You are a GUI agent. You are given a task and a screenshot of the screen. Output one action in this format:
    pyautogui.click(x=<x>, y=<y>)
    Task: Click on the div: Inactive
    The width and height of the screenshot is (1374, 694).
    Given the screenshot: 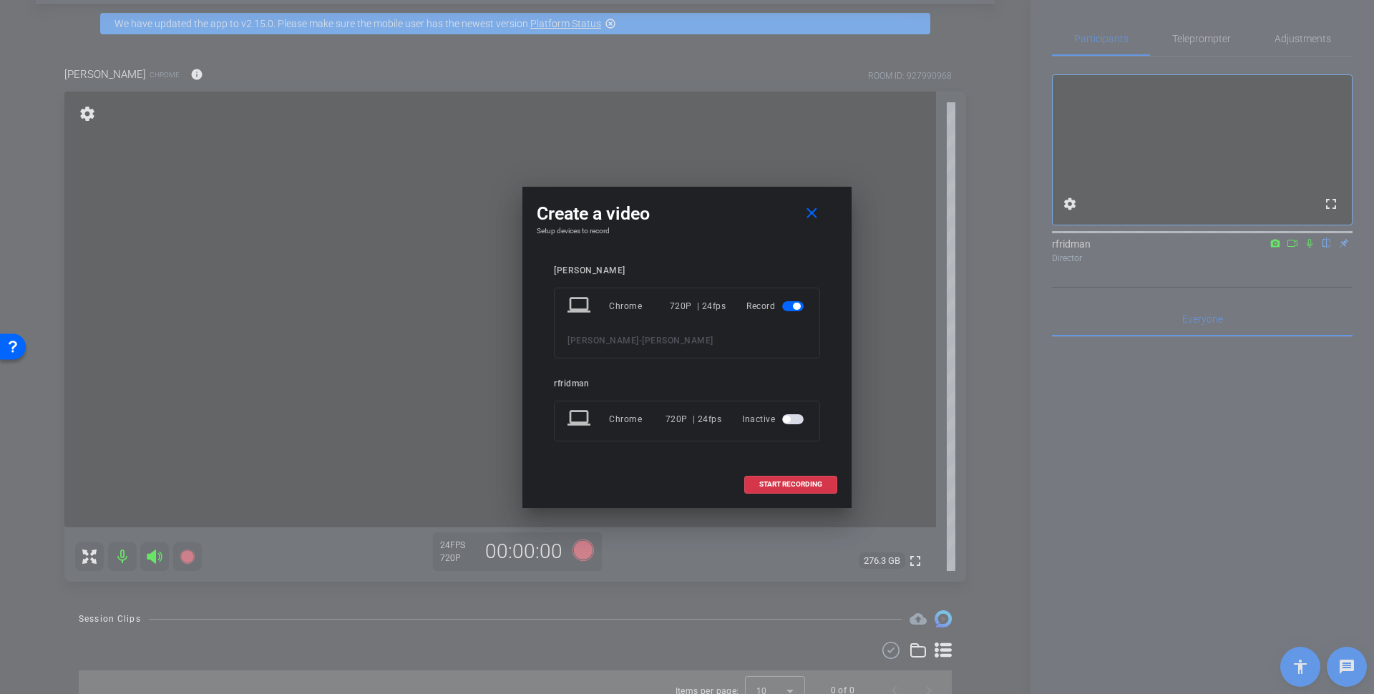 What is the action you would take?
    pyautogui.click(x=774, y=419)
    